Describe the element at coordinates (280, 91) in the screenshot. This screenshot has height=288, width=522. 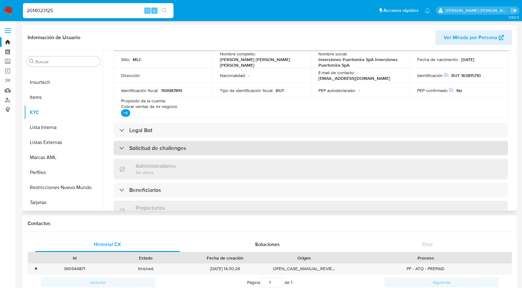
I see `p: RUT` at that location.